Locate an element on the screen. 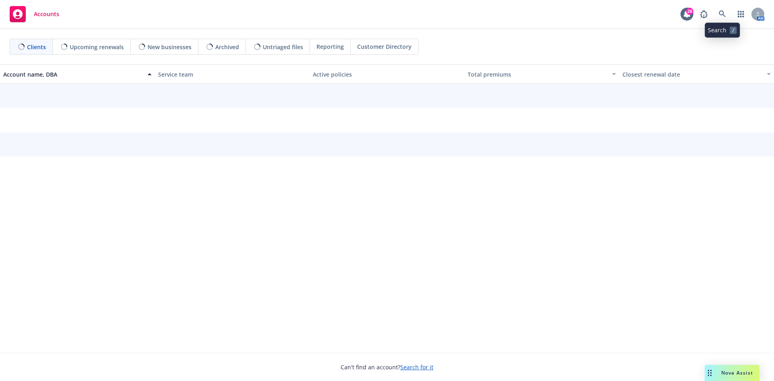 The height and width of the screenshot is (381, 774). div: Account name, DBA is located at coordinates (73, 74).